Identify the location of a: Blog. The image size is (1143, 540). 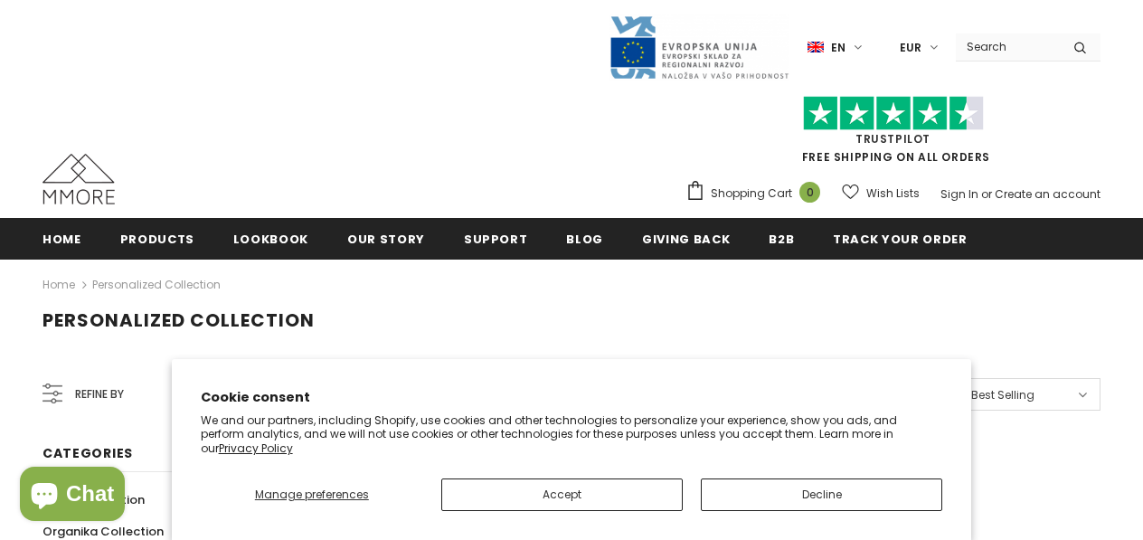
(584, 238).